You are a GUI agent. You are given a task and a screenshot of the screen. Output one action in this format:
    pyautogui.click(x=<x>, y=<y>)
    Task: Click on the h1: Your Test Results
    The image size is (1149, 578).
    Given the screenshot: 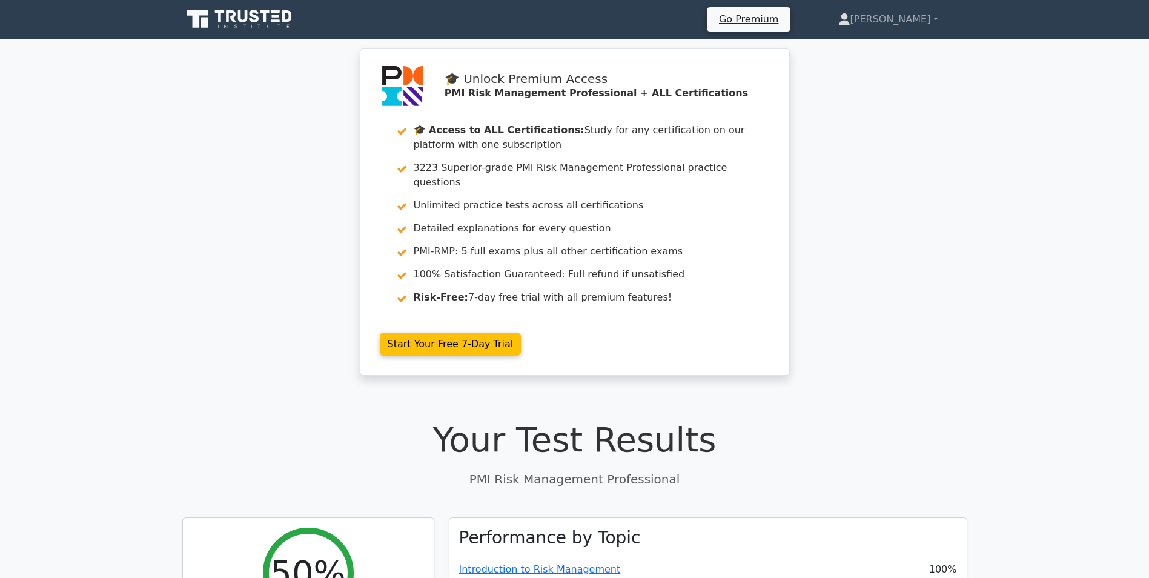 What is the action you would take?
    pyautogui.click(x=575, y=439)
    